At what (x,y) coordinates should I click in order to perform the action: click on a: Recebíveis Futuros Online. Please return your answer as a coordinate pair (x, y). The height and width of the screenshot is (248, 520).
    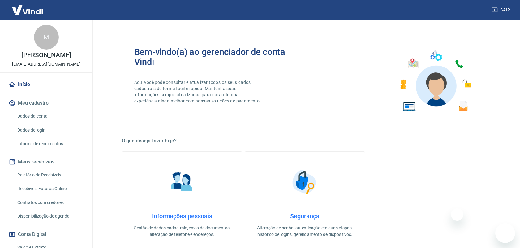
    Looking at the image, I should click on (50, 188).